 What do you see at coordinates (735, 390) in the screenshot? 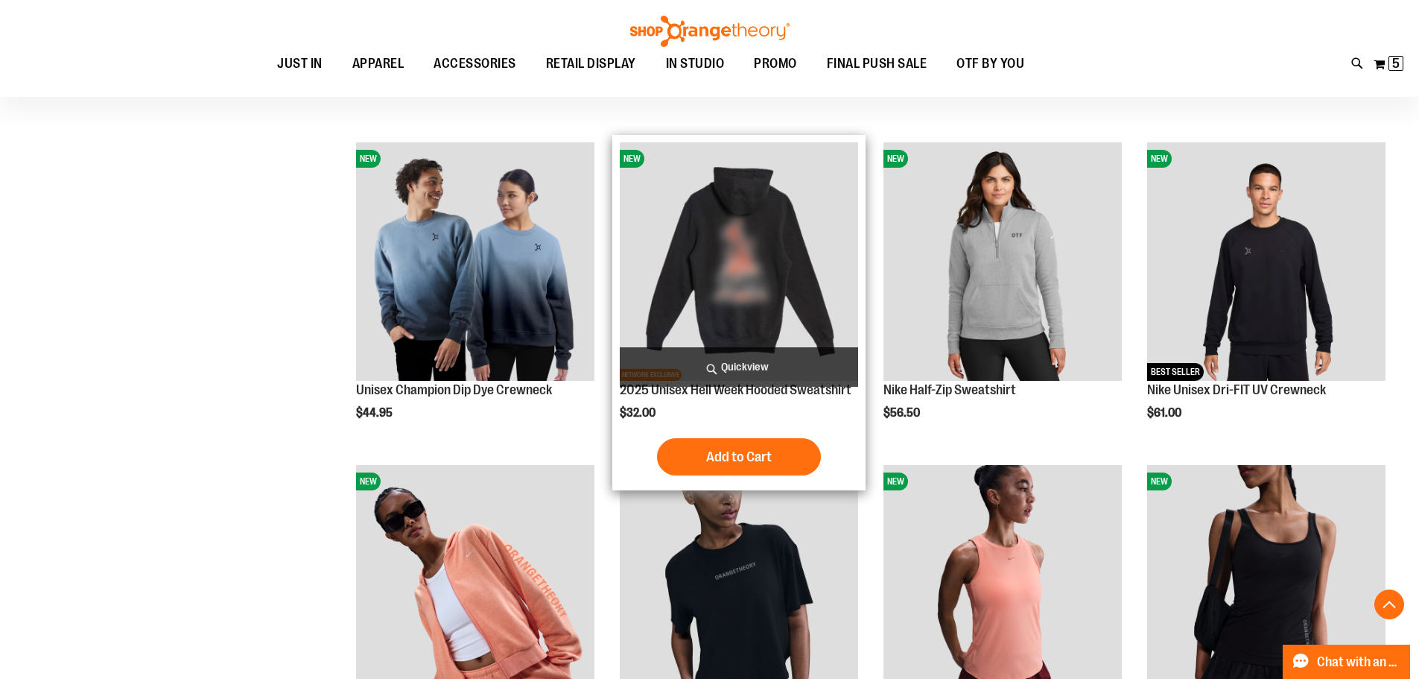
I see `a: 2025 Unisex Hell Week Hooded Sweatshirt` at bounding box center [735, 390].